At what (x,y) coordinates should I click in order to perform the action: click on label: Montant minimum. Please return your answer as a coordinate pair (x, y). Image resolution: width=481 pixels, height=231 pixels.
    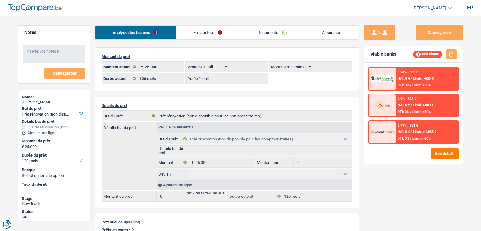
    Looking at the image, I should click on (287, 67).